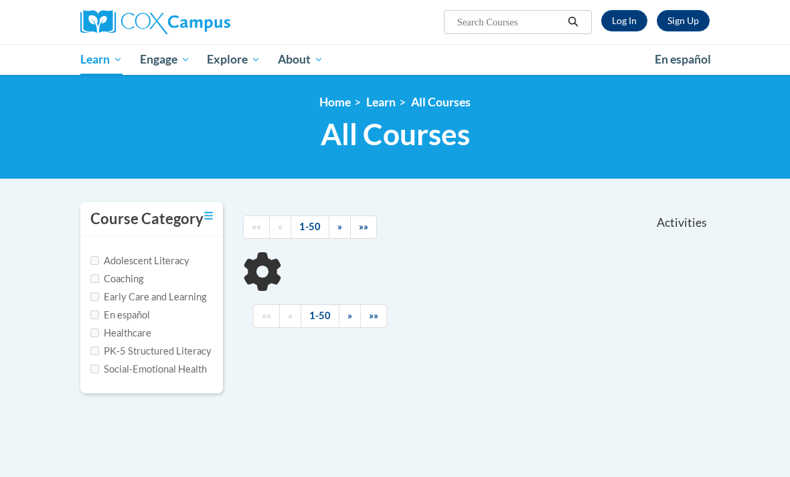  Describe the element at coordinates (155, 22) in the screenshot. I see `img: Cox Campus` at that location.